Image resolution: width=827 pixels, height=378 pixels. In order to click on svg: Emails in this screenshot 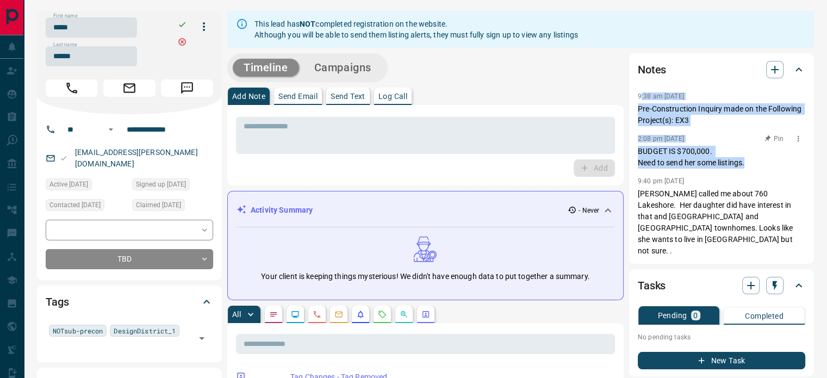, I will do `click(339, 314)`.